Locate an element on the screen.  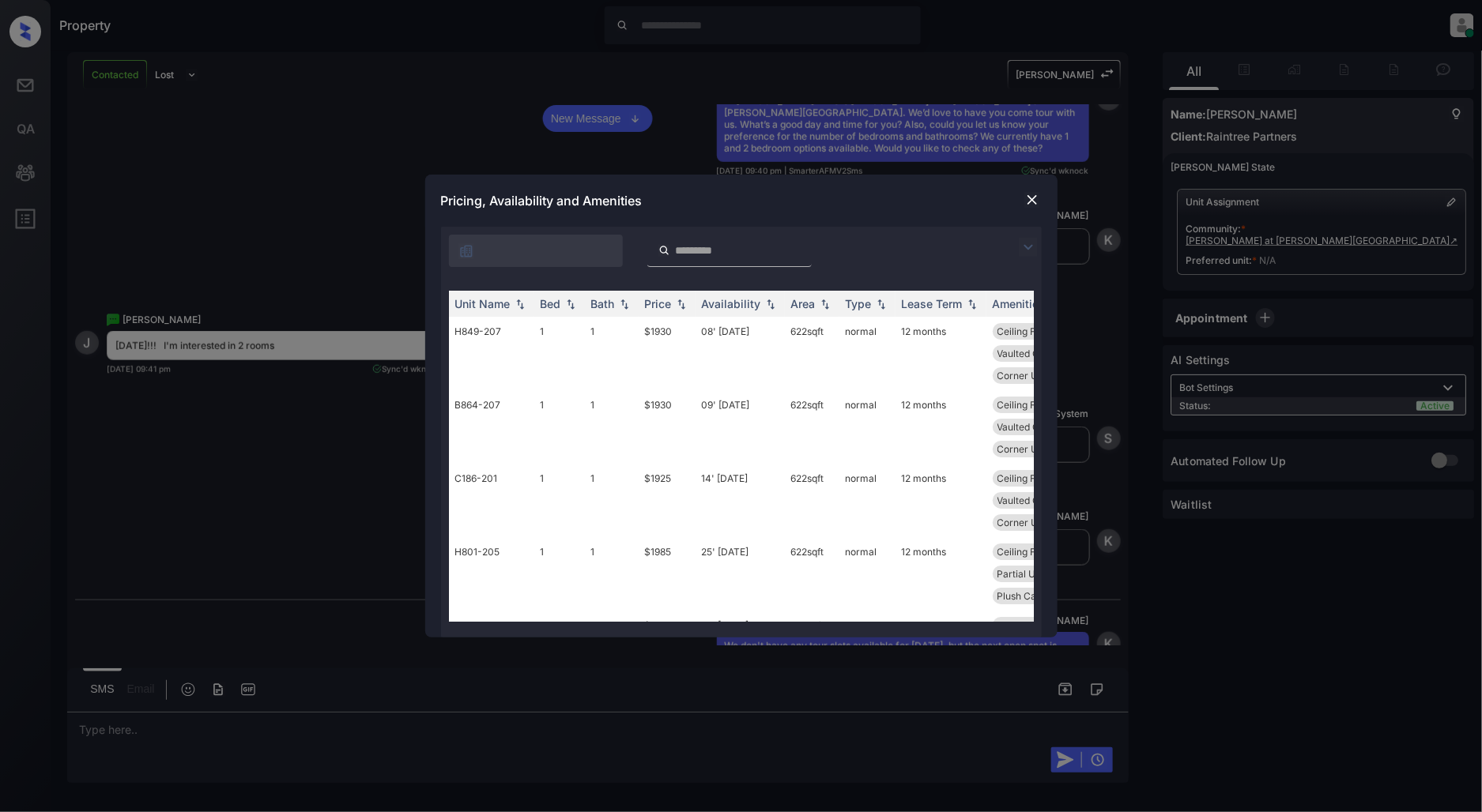
span: Partial Upgrade is located at coordinates (1033, 573).